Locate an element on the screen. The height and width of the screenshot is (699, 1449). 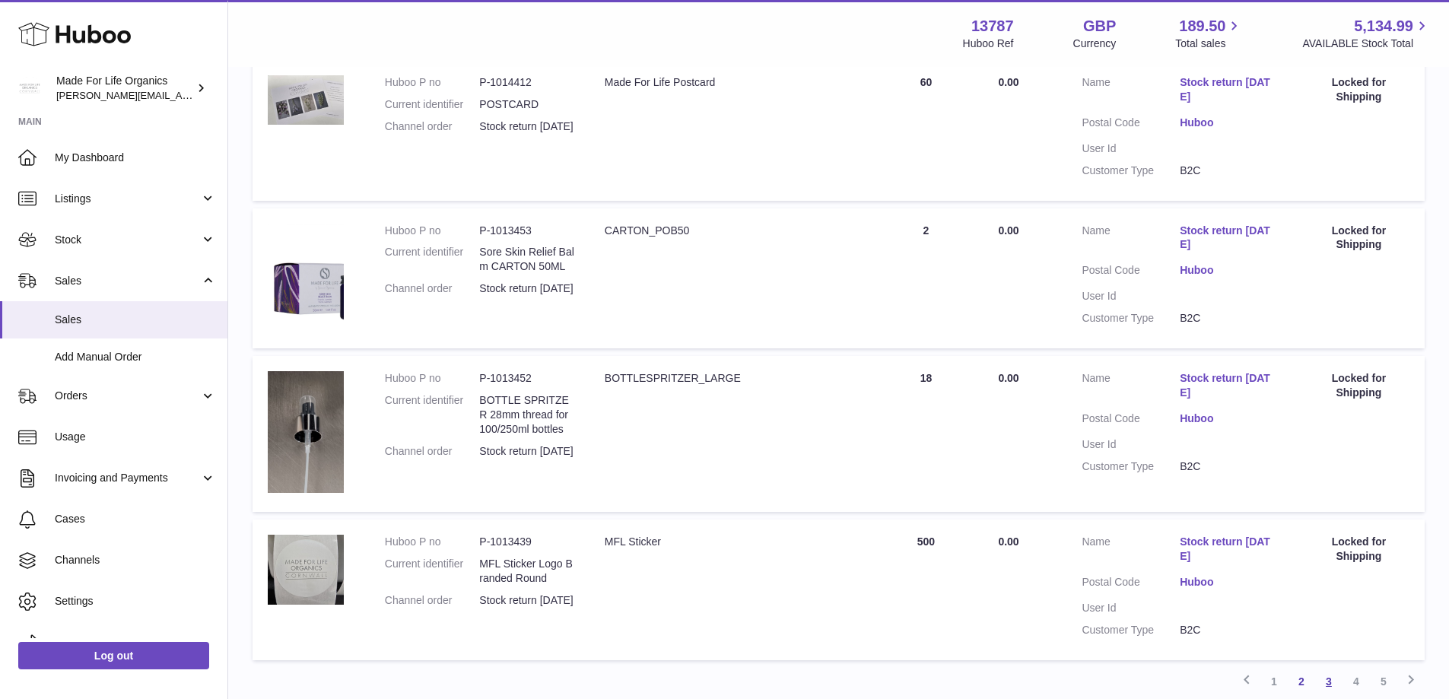
td: 60 is located at coordinates (926, 130).